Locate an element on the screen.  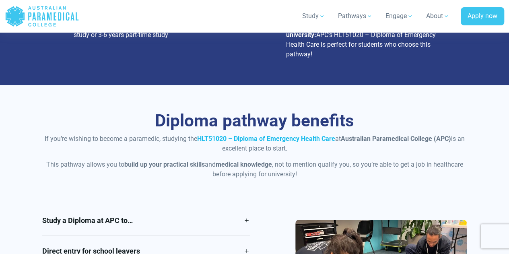
a: Engage is located at coordinates (400, 16).